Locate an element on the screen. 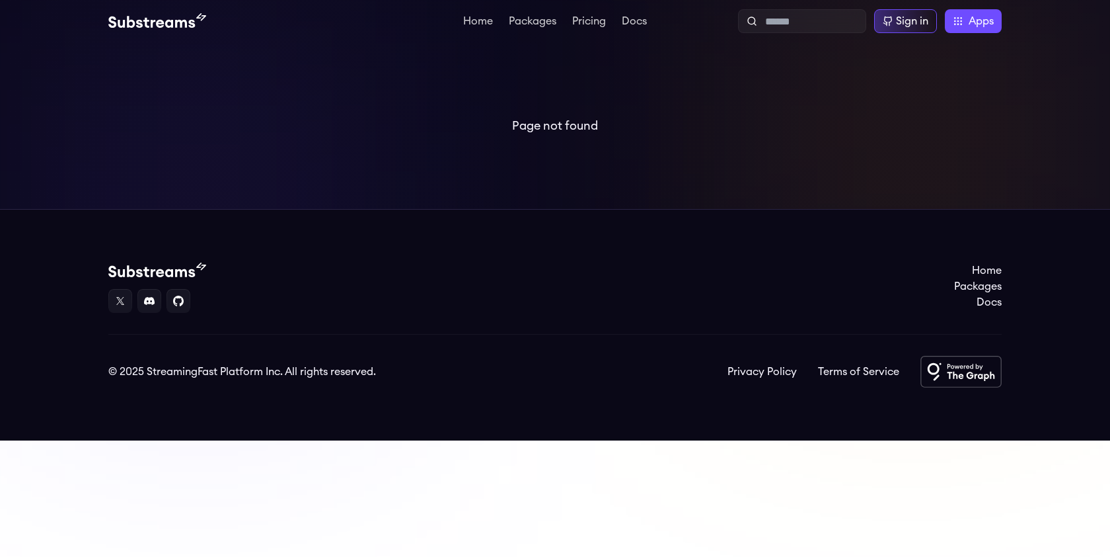 The width and height of the screenshot is (1110, 557). a: Privacy Policy is located at coordinates (762, 371).